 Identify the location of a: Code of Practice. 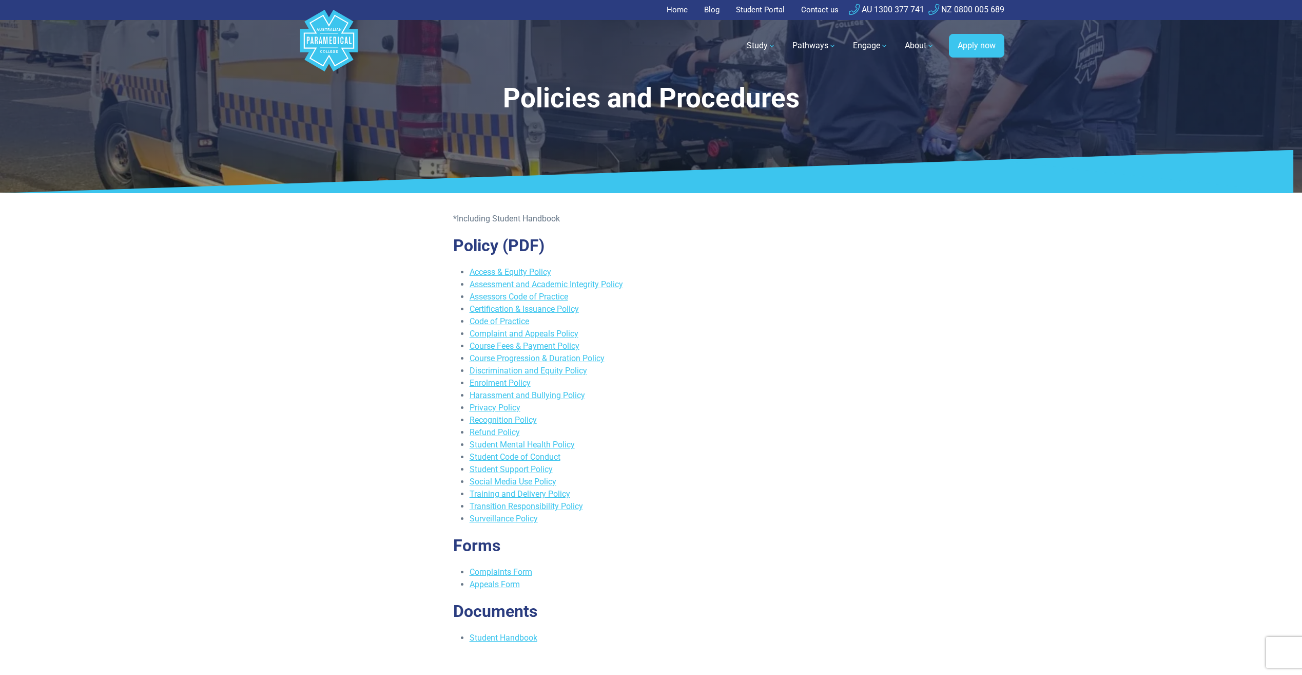
(500, 321).